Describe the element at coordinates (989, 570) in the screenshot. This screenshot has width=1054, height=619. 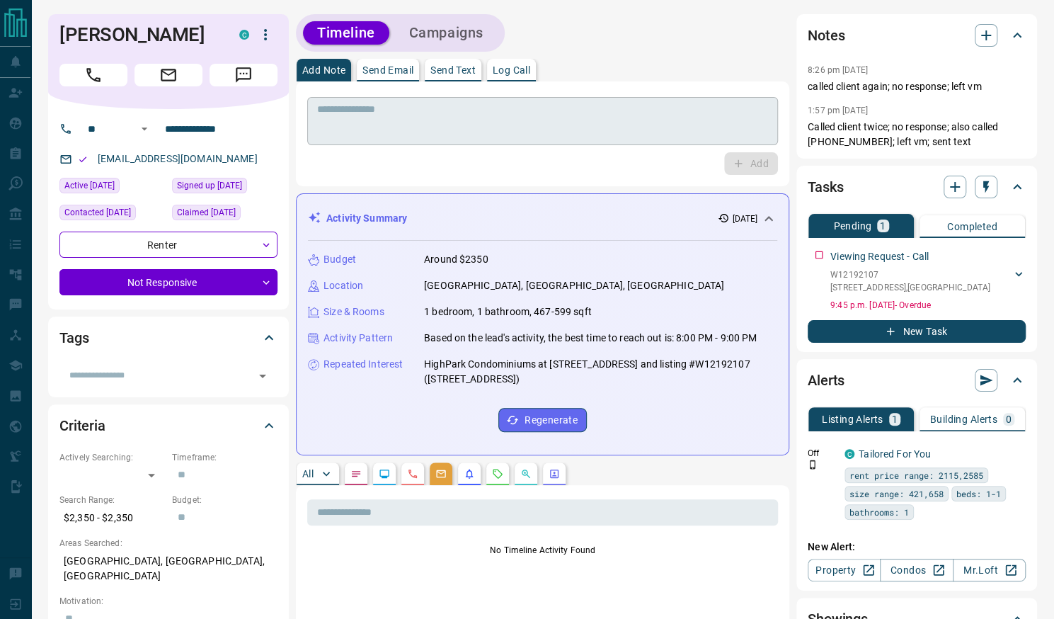
I see `a: Mr.Loft` at that location.